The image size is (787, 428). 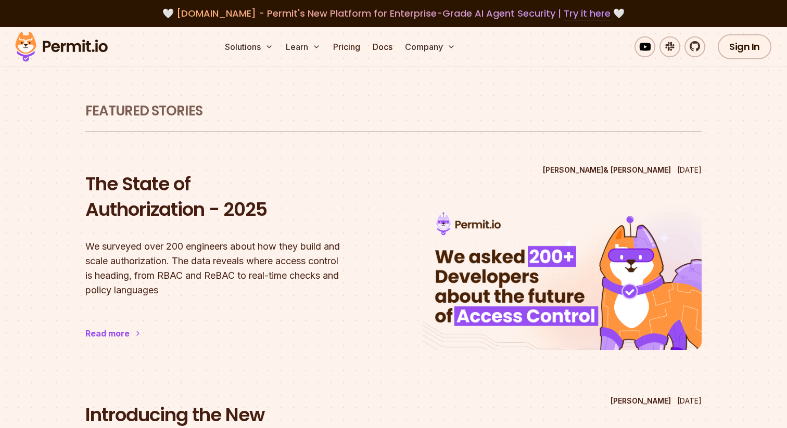 What do you see at coordinates (430, 47) in the screenshot?
I see `button: Company` at bounding box center [430, 47].